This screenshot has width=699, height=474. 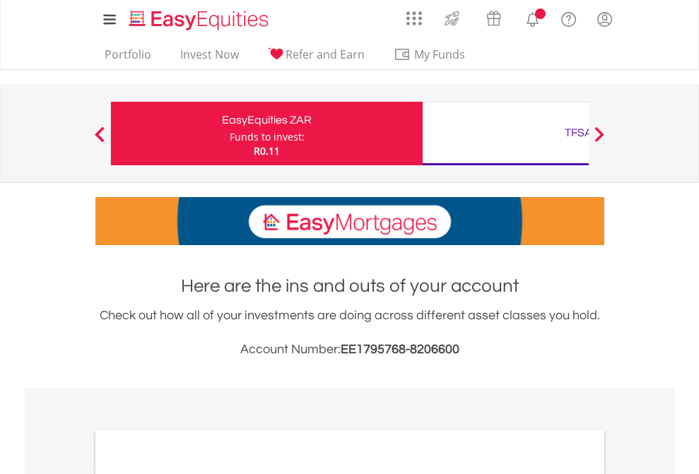 What do you see at coordinates (532, 18) in the screenshot?
I see `a: Notifications` at bounding box center [532, 18].